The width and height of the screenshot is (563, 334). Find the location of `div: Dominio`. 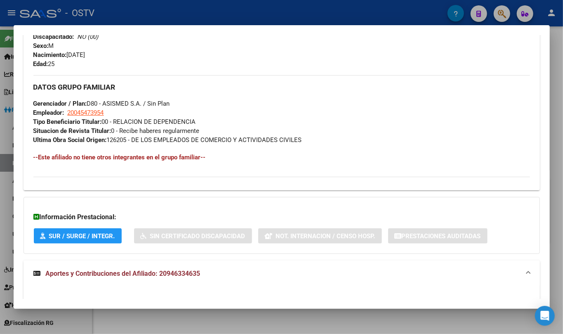

div: Dominio is located at coordinates (53, 51).